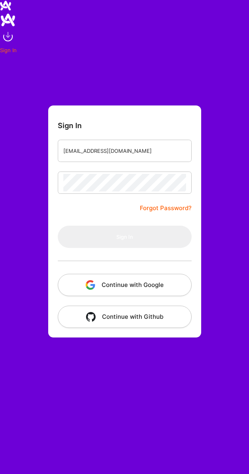  Describe the element at coordinates (124, 151) in the screenshot. I see `input: Email...` at that location.